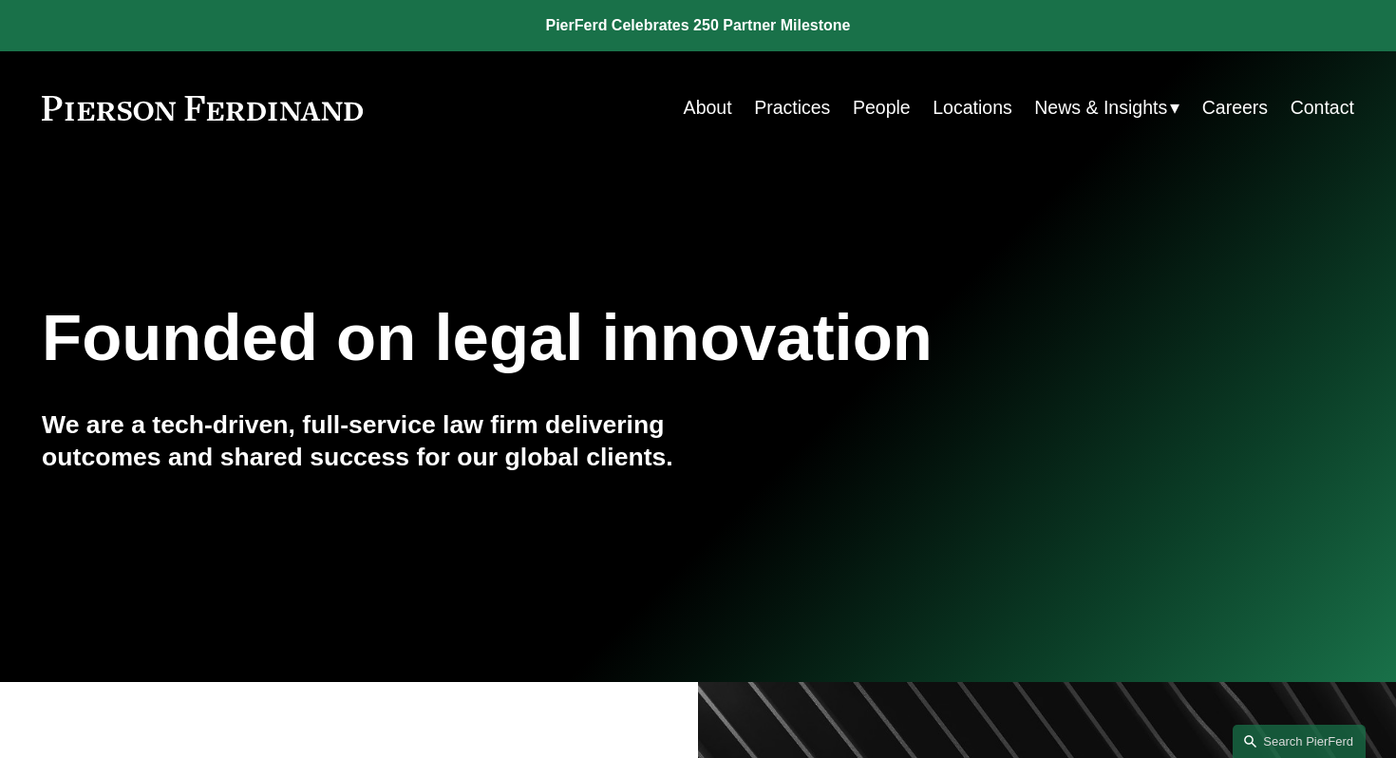 This screenshot has width=1396, height=758. I want to click on a: Locations, so click(972, 107).